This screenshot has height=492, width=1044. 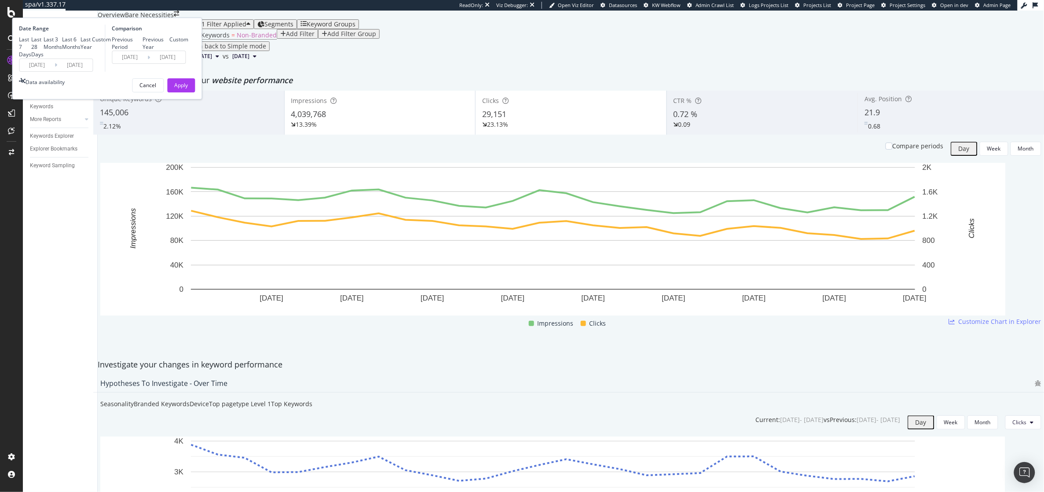 I want to click on div: 2.12%, so click(x=112, y=126).